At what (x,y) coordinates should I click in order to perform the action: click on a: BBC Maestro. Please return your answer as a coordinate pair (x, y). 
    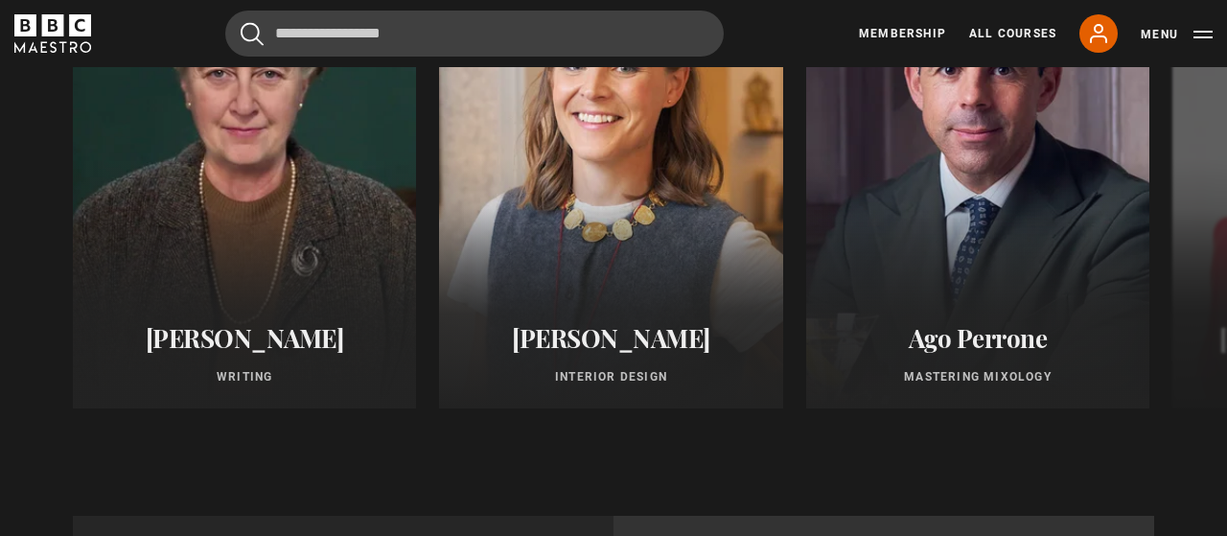
    Looking at the image, I should click on (53, 34).